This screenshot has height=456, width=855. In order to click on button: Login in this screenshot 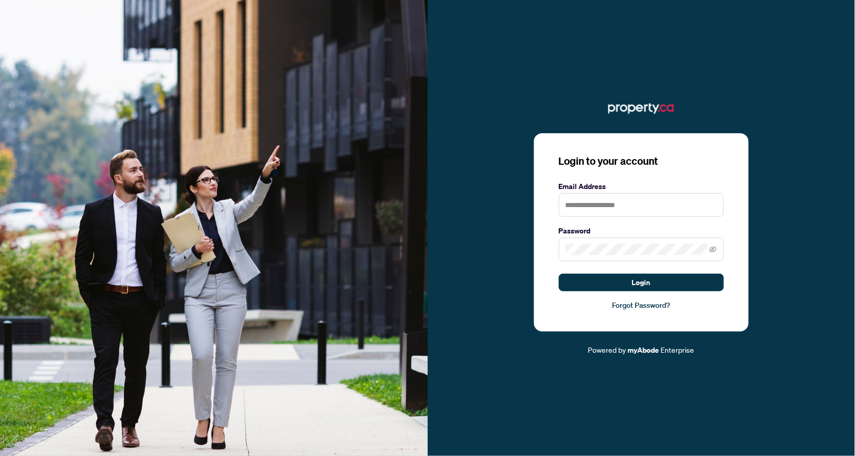, I will do `click(641, 282)`.